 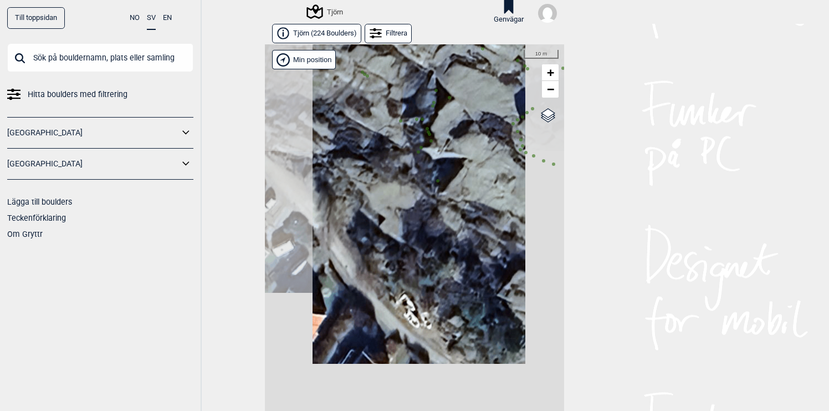 What do you see at coordinates (547, 13) in the screenshot?
I see `img: User fallback1` at bounding box center [547, 13].